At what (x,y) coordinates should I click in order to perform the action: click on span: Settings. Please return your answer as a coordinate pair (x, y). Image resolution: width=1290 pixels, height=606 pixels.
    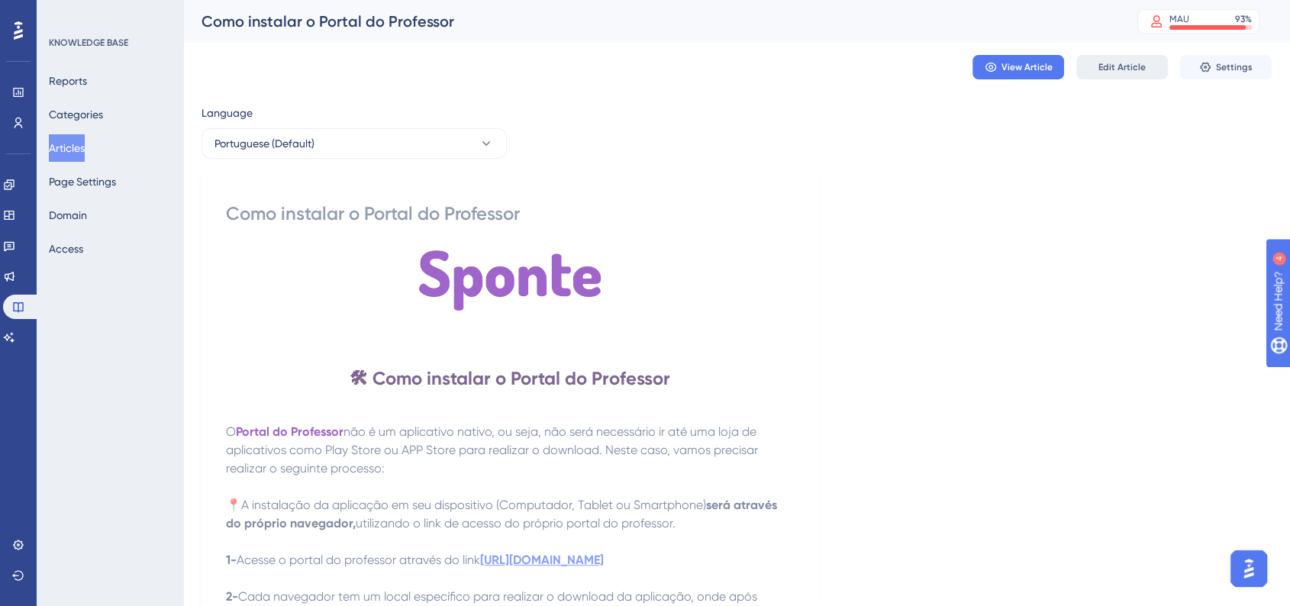
    Looking at the image, I should click on (1234, 67).